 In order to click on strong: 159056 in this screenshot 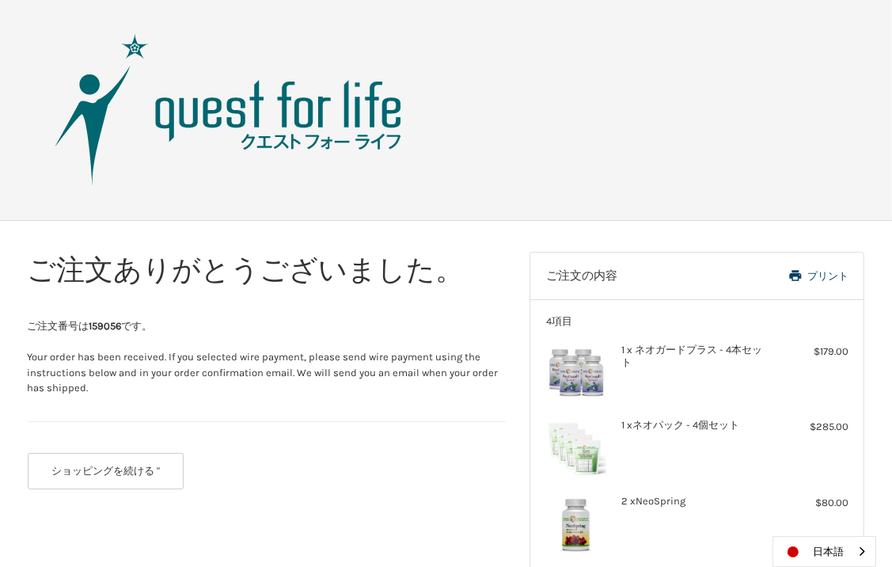, I will do `click(105, 325)`.